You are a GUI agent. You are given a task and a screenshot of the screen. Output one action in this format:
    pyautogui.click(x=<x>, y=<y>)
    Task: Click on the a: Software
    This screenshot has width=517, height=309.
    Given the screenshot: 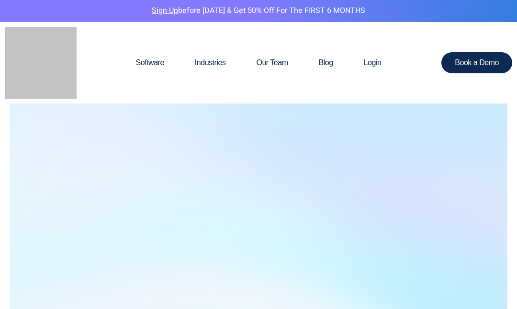 What is the action you would take?
    pyautogui.click(x=150, y=63)
    